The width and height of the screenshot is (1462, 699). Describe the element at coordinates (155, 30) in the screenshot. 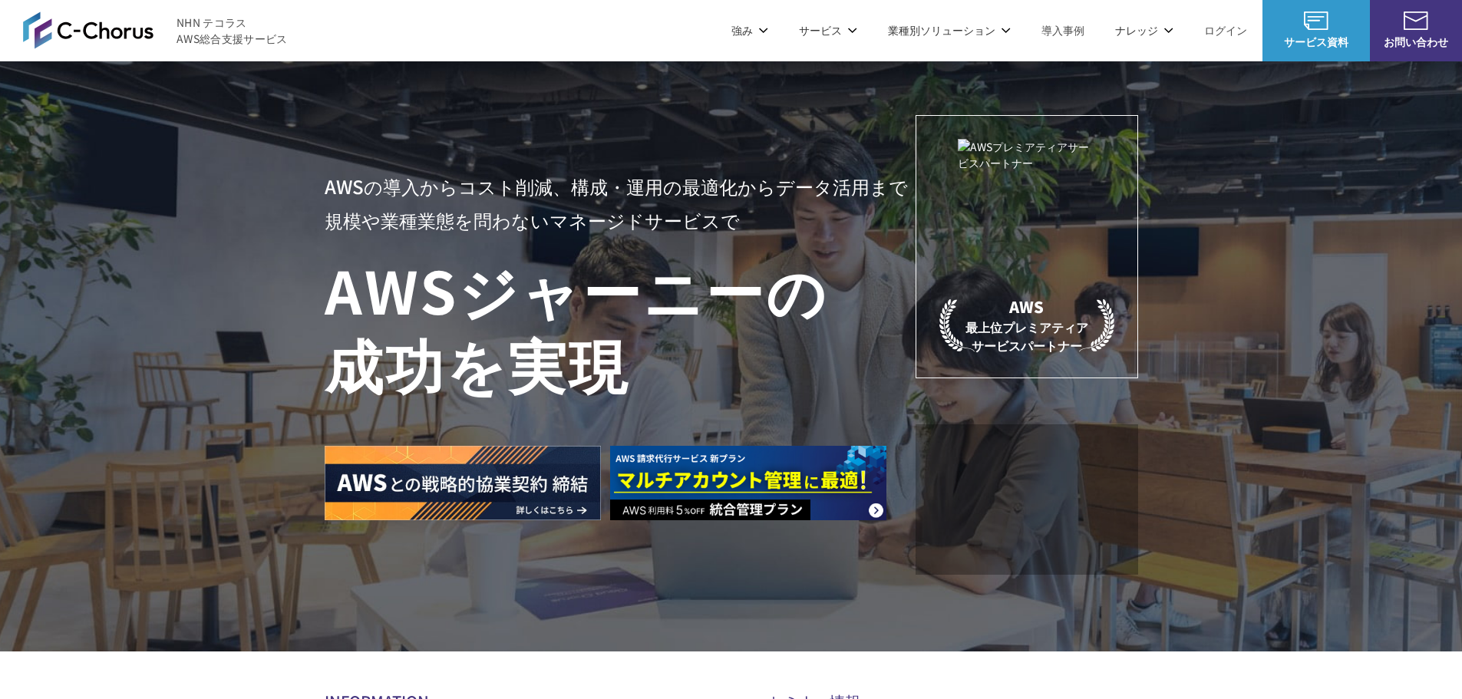

I see `a: AWS総合支援サービス C-Chorus NHN テコラスAWS総合支援サービス` at that location.